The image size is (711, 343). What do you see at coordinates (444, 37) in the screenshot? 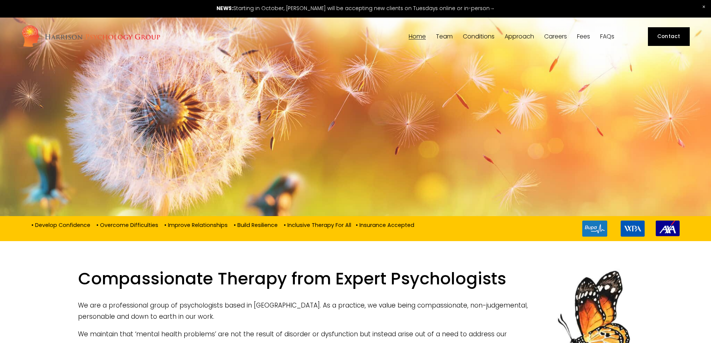
I see `span: Team` at bounding box center [444, 37].